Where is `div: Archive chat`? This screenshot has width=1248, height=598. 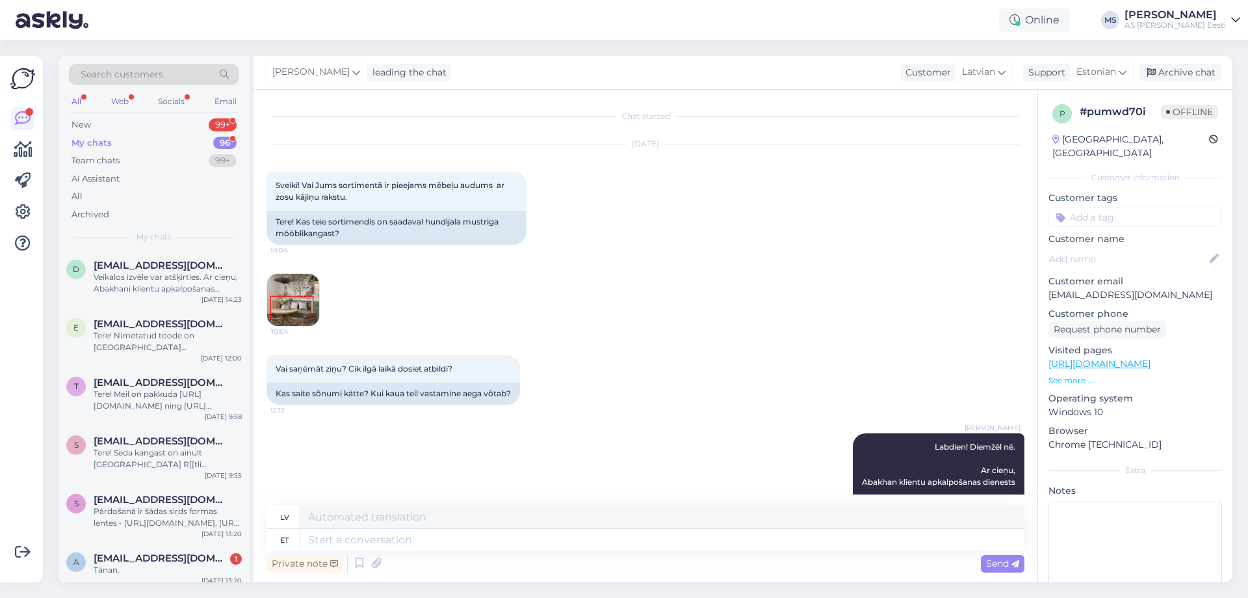
div: Archive chat is located at coordinates (1180, 72).